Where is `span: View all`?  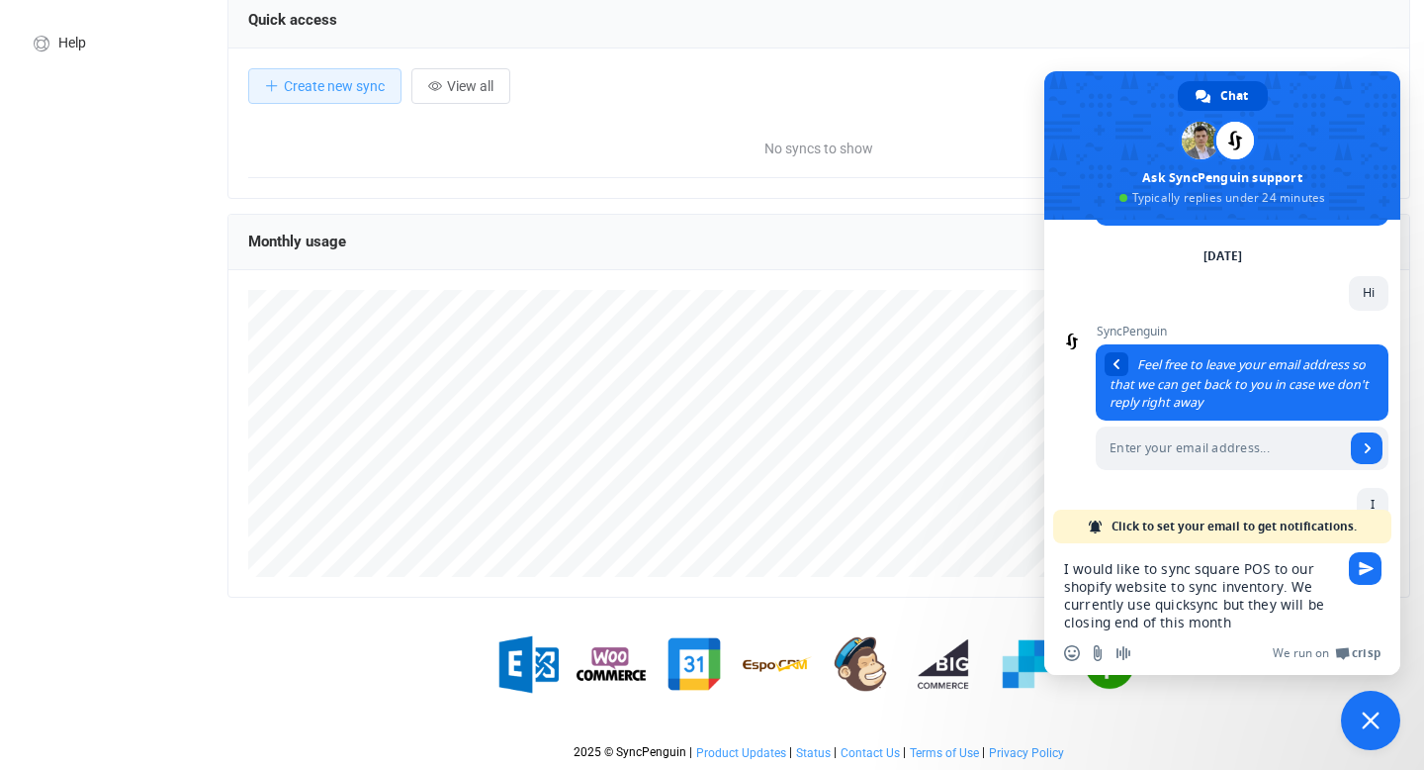
span: View all is located at coordinates (470, 86).